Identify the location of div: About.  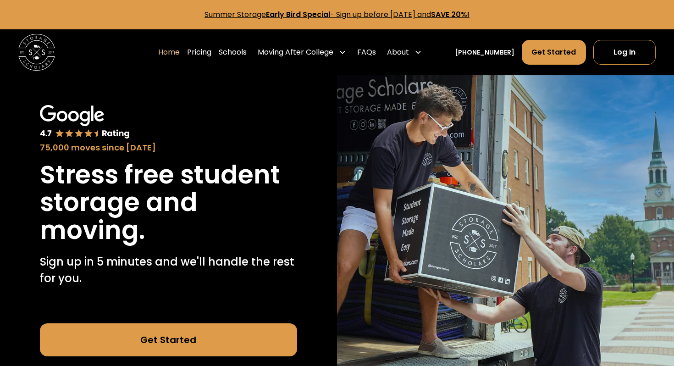
(398, 52).